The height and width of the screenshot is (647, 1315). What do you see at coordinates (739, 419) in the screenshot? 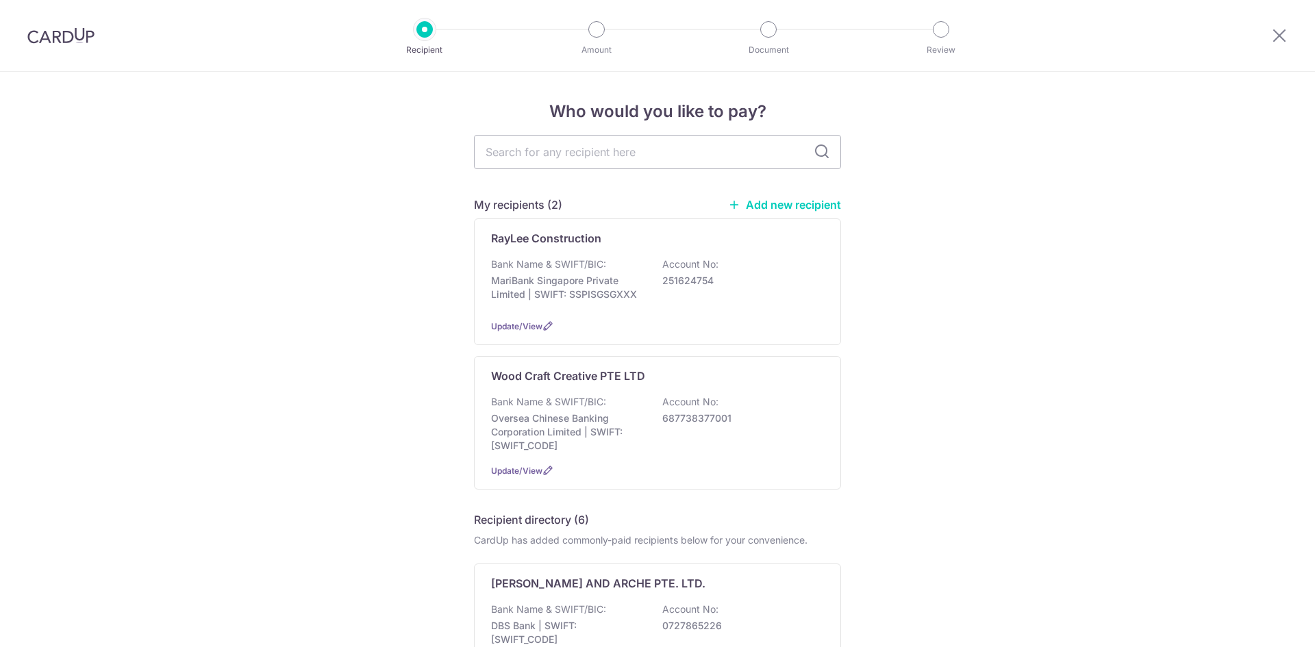
I see `p: 687738377001` at bounding box center [739, 419].